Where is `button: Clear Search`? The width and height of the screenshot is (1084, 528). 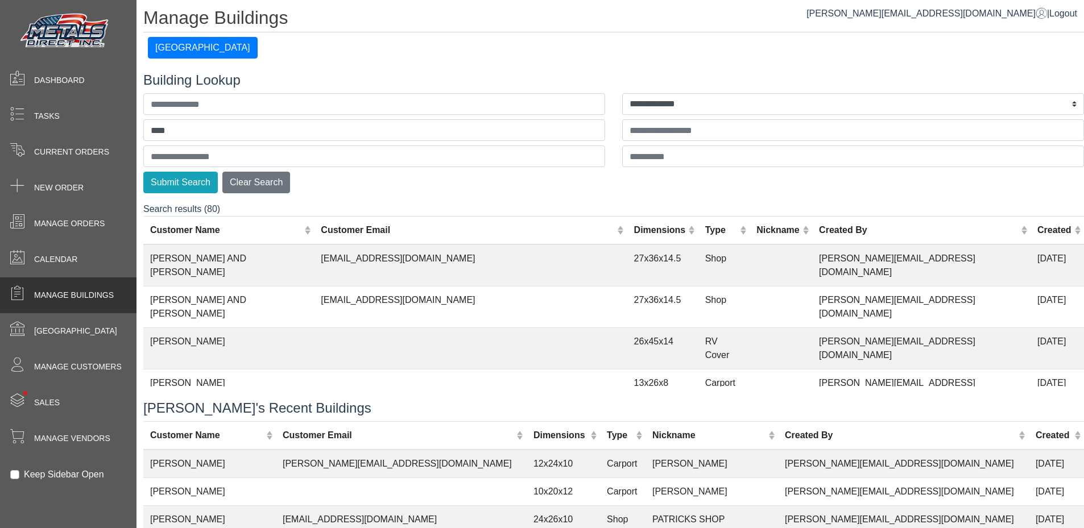 button: Clear Search is located at coordinates (256, 183).